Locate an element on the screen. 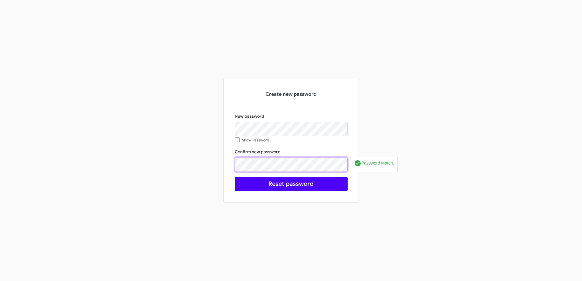 Image resolution: width=582 pixels, height=281 pixels. small: Show Password is located at coordinates (256, 140).